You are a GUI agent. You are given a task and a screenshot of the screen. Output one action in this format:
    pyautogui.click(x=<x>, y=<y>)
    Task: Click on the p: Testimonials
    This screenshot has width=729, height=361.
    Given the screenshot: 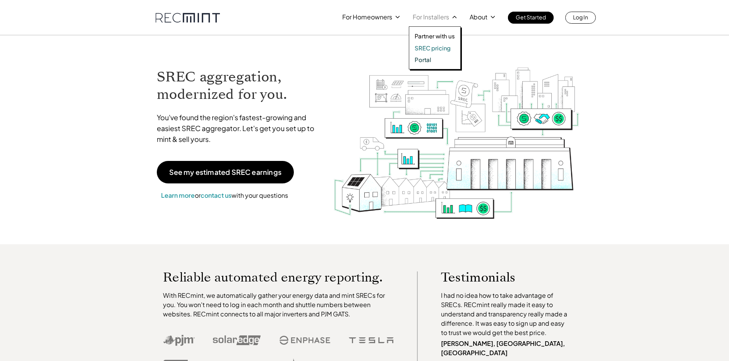 What is the action you would take?
    pyautogui.click(x=499, y=277)
    